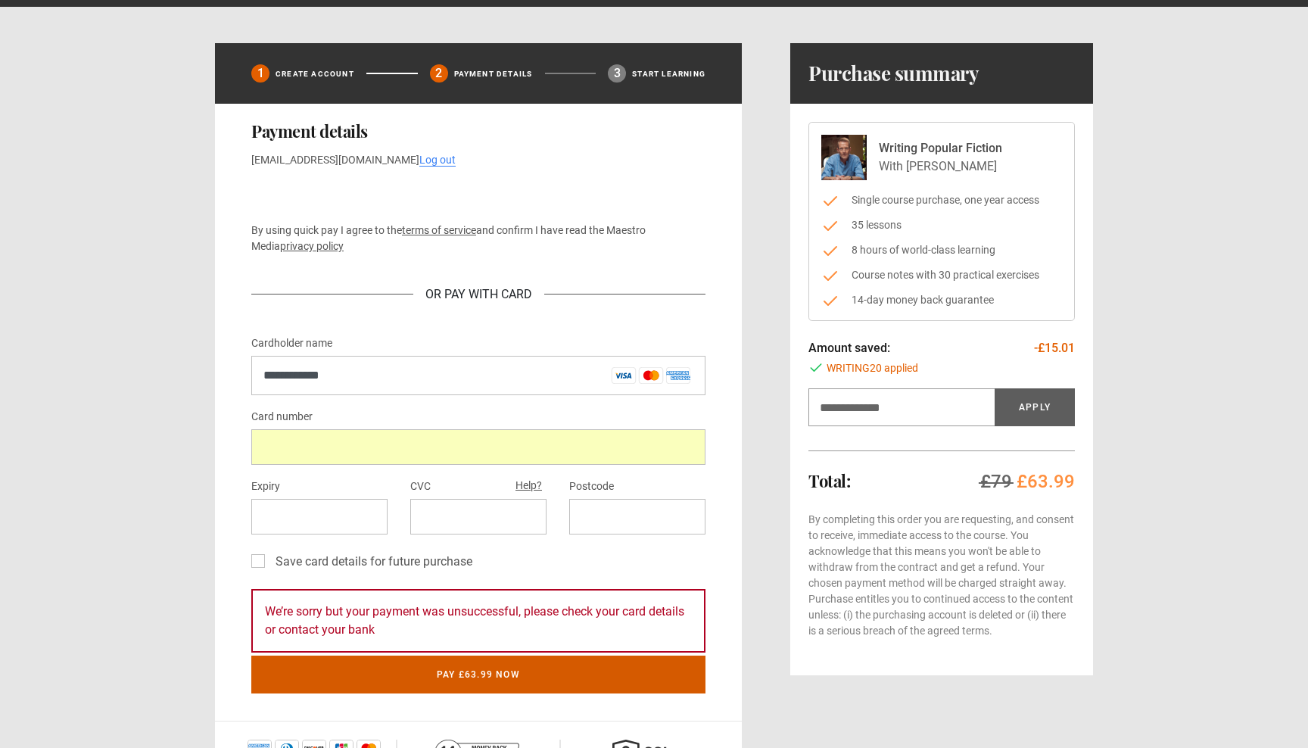 This screenshot has height=748, width=1308. I want to click on div: 1, so click(260, 73).